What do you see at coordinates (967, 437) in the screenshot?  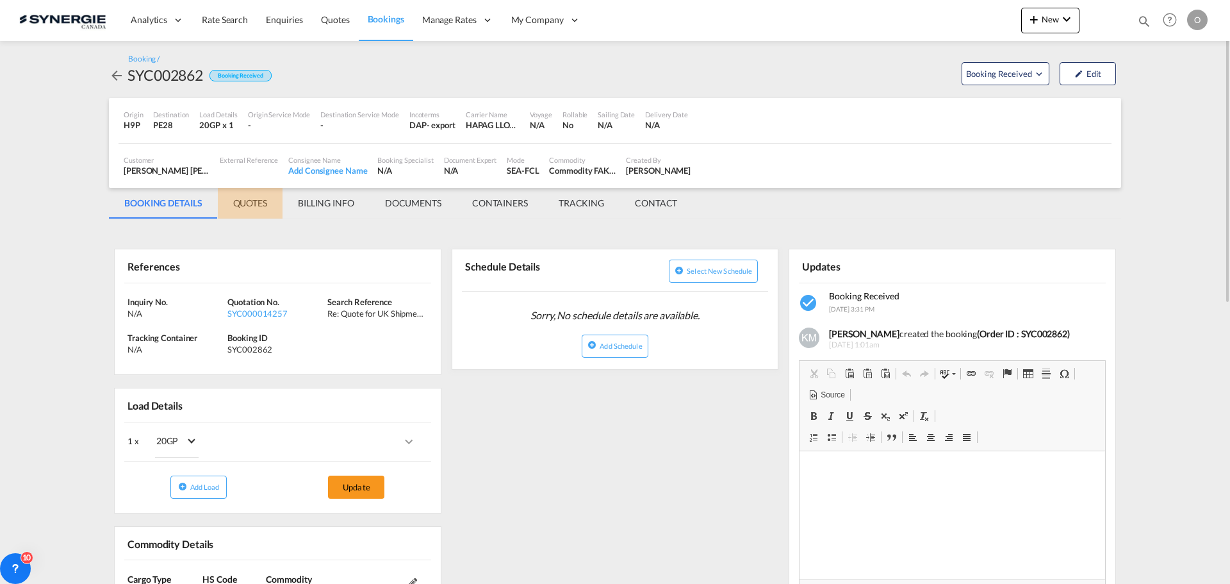 I see `a: Justify` at bounding box center [967, 437].